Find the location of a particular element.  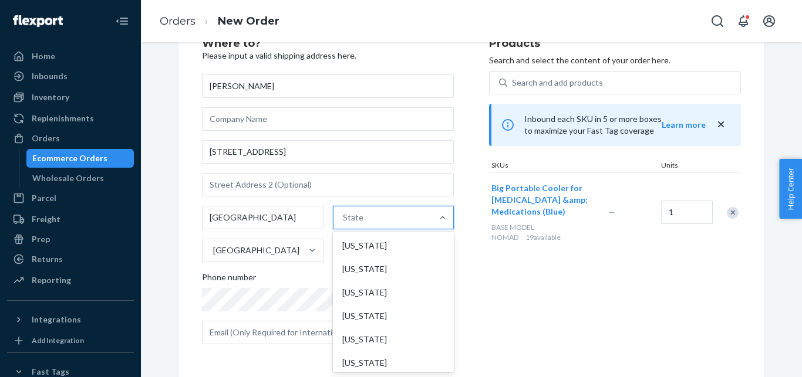

button: Open Search Box is located at coordinates (717, 21).